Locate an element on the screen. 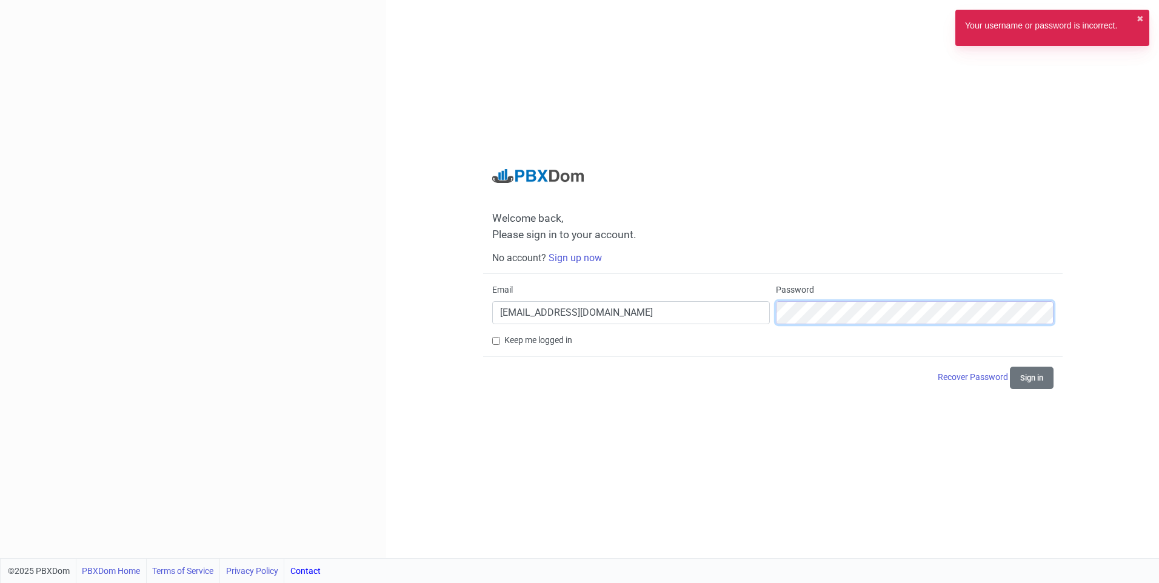  a: Privacy Policy is located at coordinates (252, 571).